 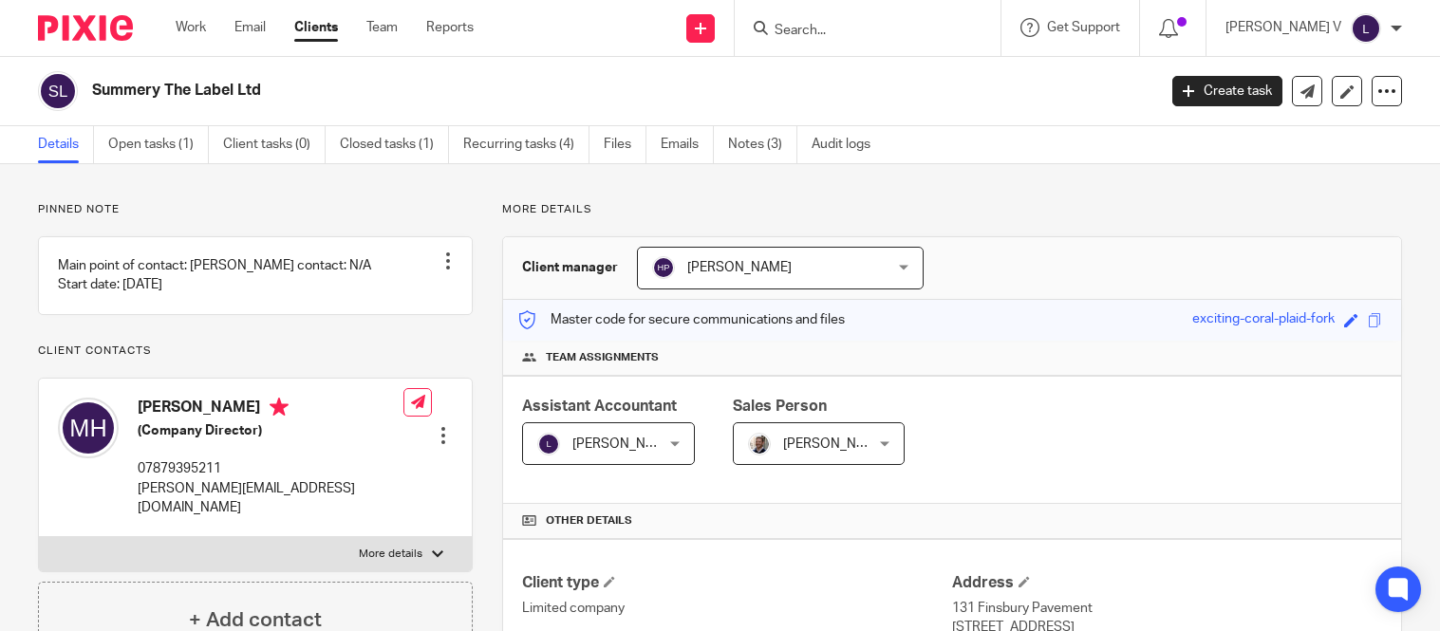 I want to click on p: Master code for secure communications and files, so click(x=680, y=320).